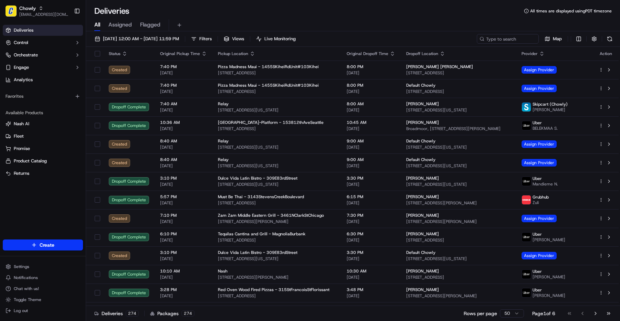 The height and width of the screenshot is (321, 620). Describe the element at coordinates (183, 215) in the screenshot. I see `span: 7:10 PM` at that location.